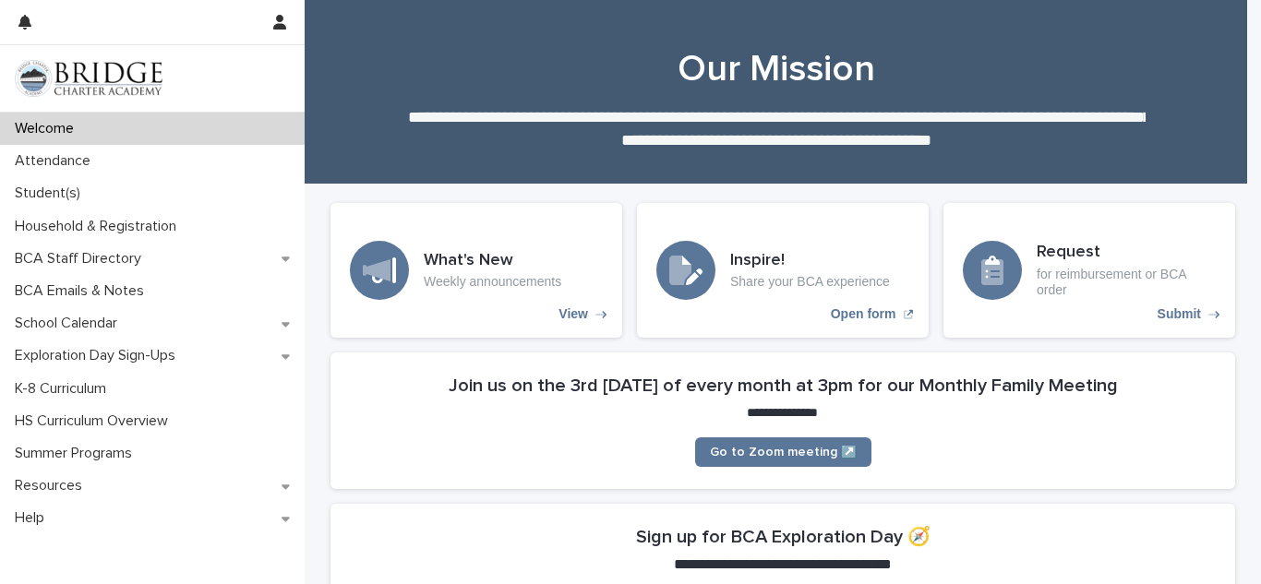 Image resolution: width=1261 pixels, height=584 pixels. I want to click on p: Student(s), so click(51, 193).